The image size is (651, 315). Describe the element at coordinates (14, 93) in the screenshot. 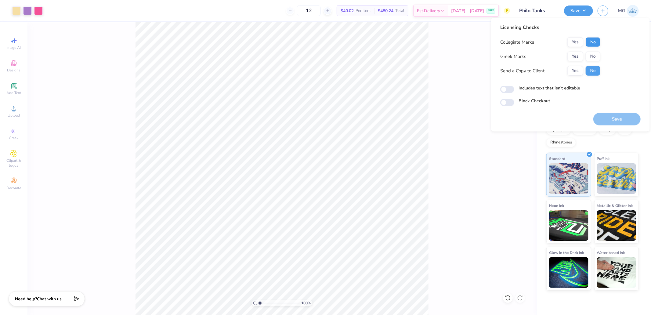

I see `span: Add Text` at that location.